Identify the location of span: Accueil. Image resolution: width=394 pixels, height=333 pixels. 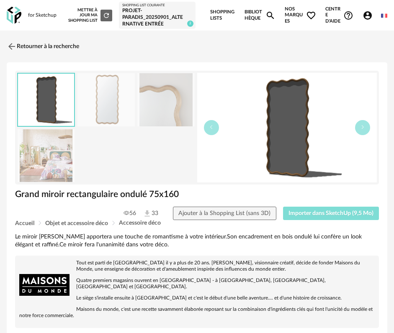
(25, 224).